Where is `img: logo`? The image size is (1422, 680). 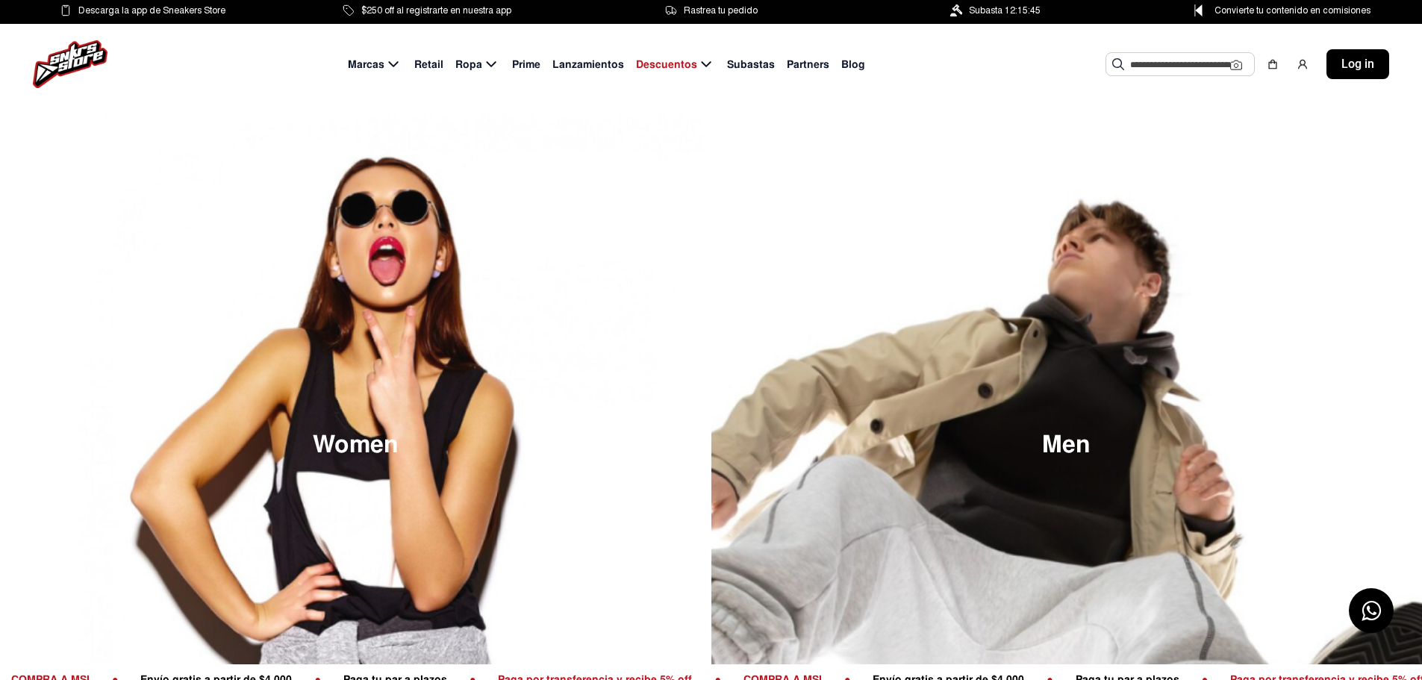
img: logo is located at coordinates (70, 64).